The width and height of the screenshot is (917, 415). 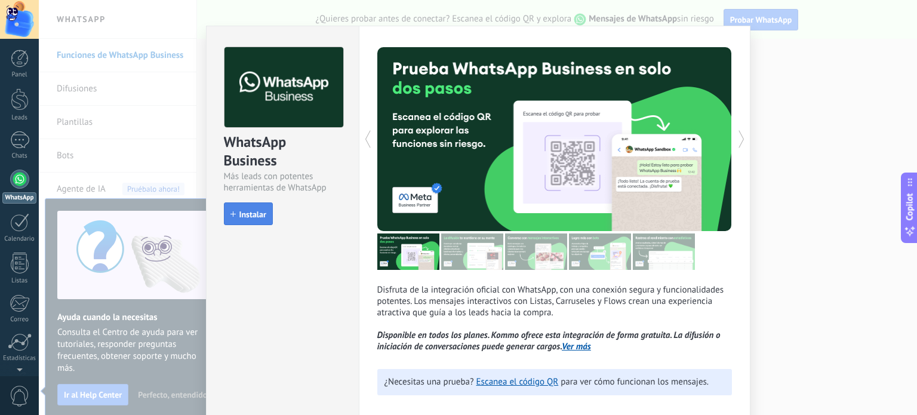 I want to click on div: Panel, so click(x=20, y=75).